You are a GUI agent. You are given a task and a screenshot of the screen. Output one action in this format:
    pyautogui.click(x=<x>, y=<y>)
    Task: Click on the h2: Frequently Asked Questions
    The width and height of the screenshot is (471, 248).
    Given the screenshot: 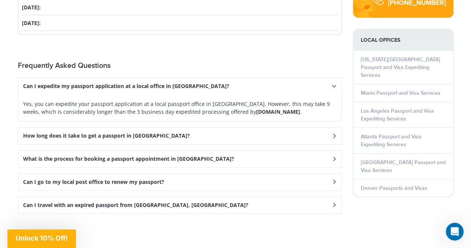 What is the action you would take?
    pyautogui.click(x=180, y=66)
    